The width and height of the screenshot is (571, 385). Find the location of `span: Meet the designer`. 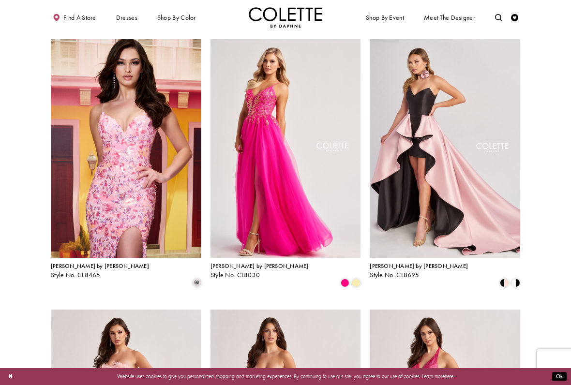

span: Meet the designer is located at coordinates (449, 17).